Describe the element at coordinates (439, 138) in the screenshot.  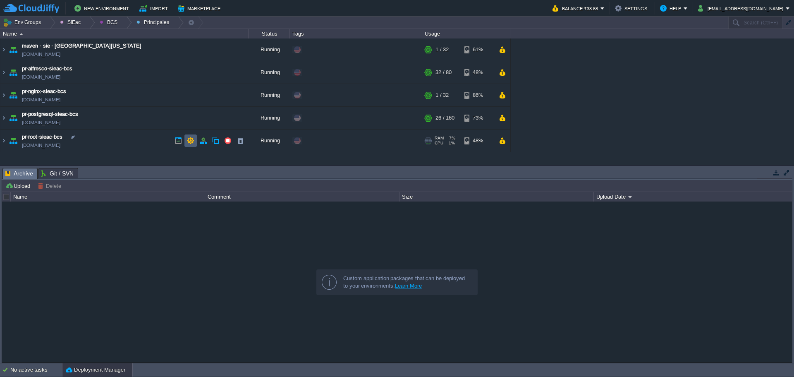
I see `span: RAM` at that location.